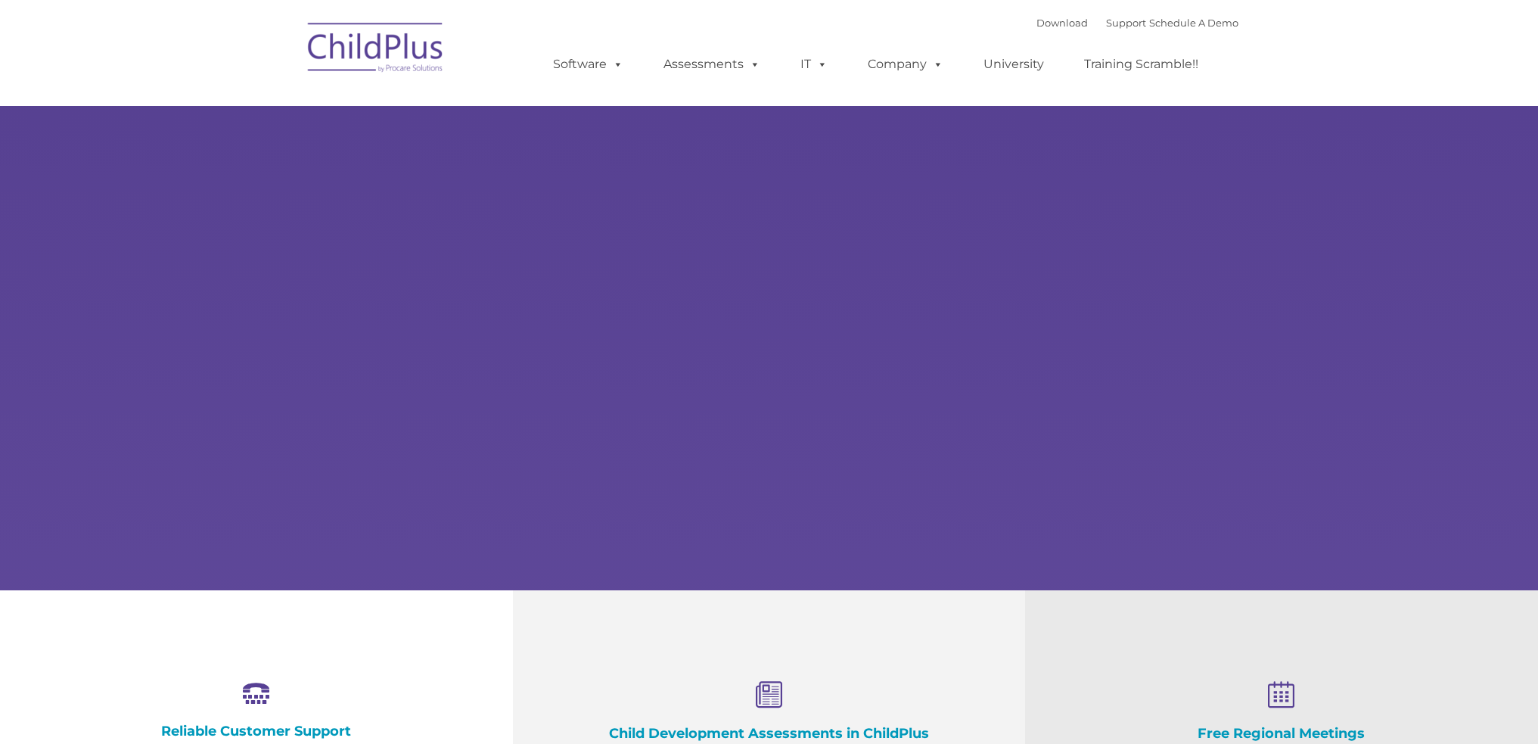  What do you see at coordinates (1062, 23) in the screenshot?
I see `a: Download` at bounding box center [1062, 23].